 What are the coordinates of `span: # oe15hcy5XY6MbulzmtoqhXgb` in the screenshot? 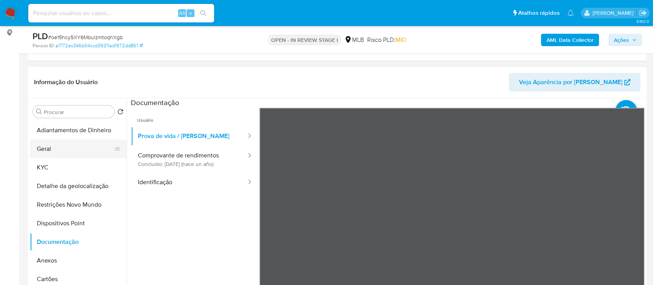 It's located at (85, 37).